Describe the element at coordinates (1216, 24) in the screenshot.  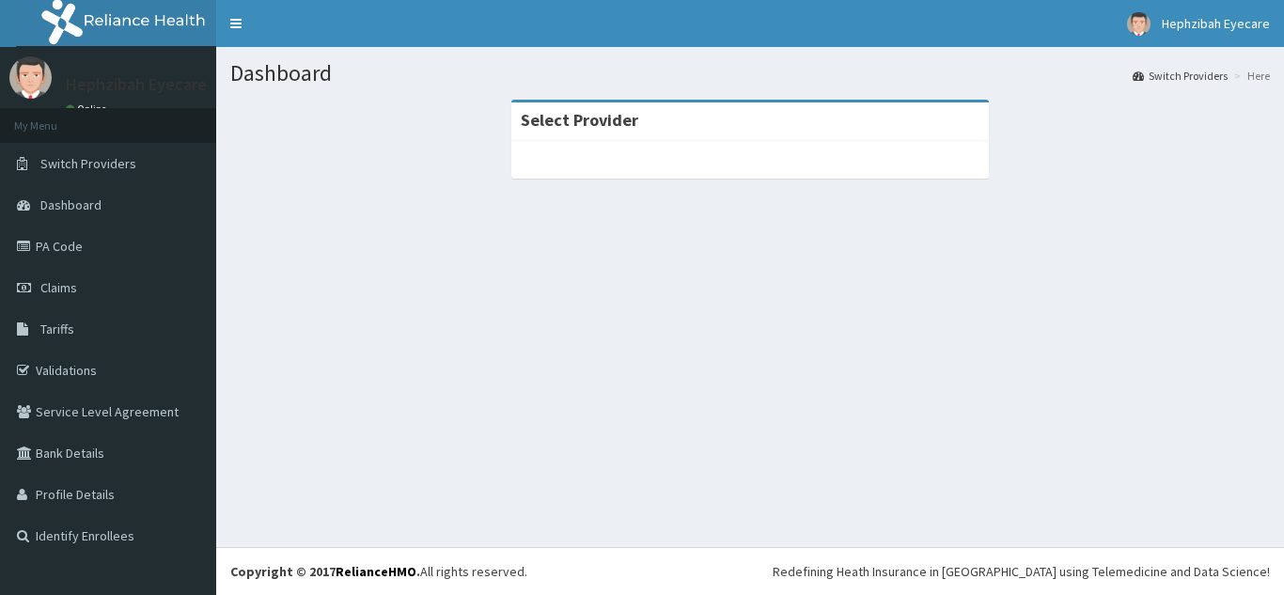
I see `span: Hephzibah Eyecare` at that location.